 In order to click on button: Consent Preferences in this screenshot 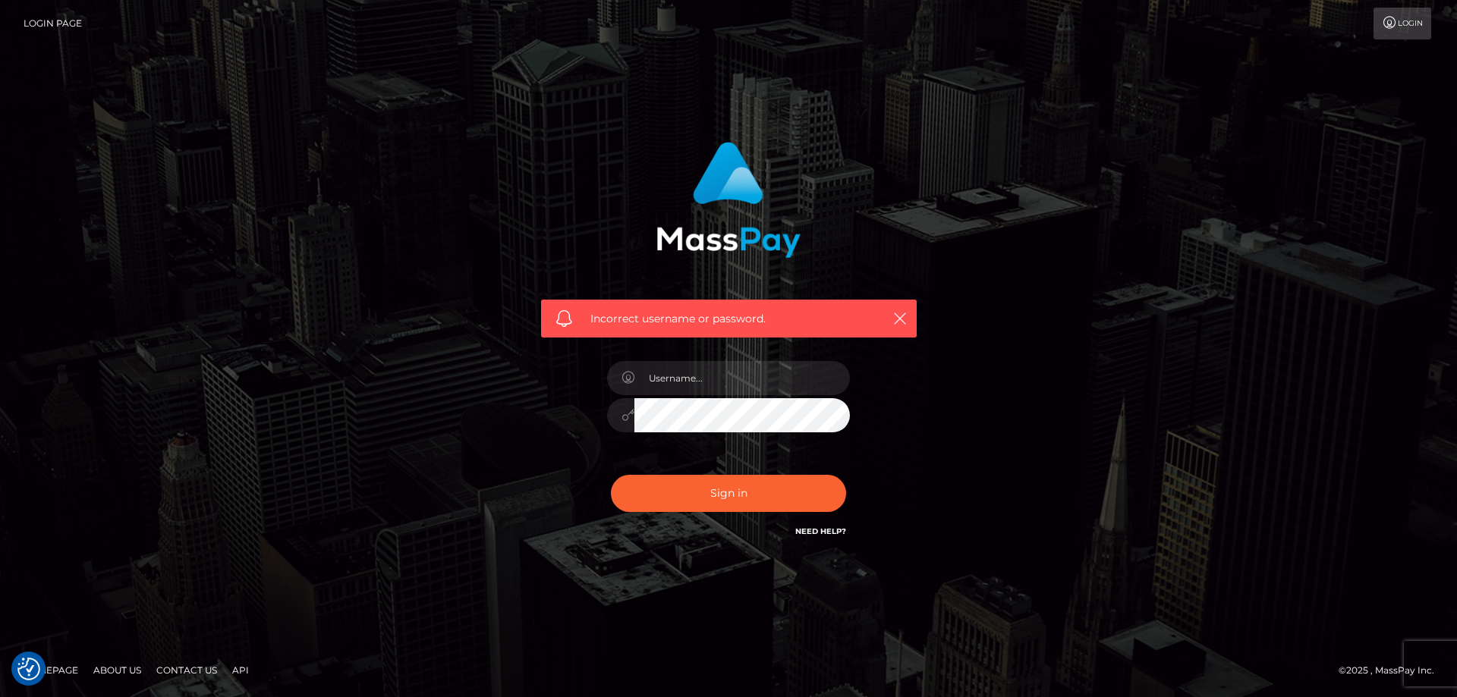, I will do `click(29, 669)`.